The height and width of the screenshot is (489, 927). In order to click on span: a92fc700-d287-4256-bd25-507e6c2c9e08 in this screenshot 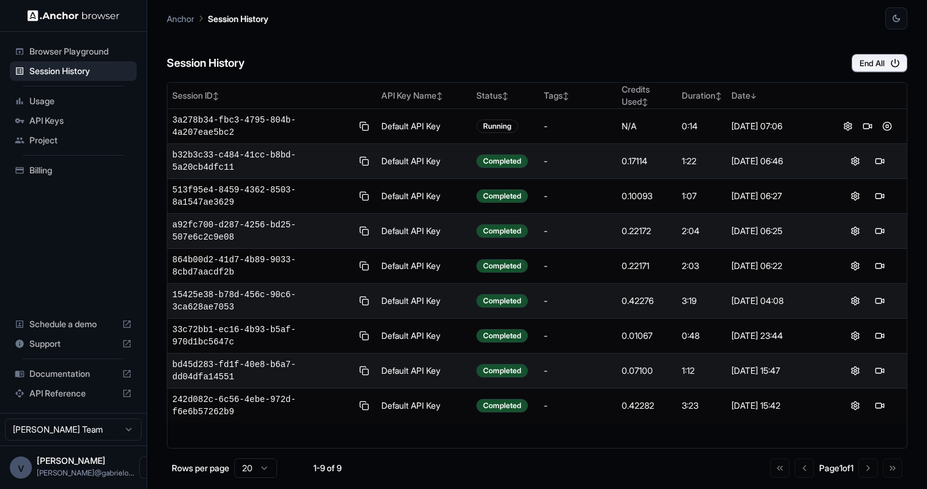, I will do `click(262, 231)`.